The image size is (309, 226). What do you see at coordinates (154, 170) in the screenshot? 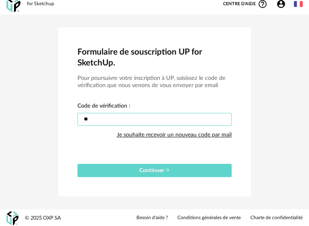
I see `button: Continuer` at bounding box center [154, 170].